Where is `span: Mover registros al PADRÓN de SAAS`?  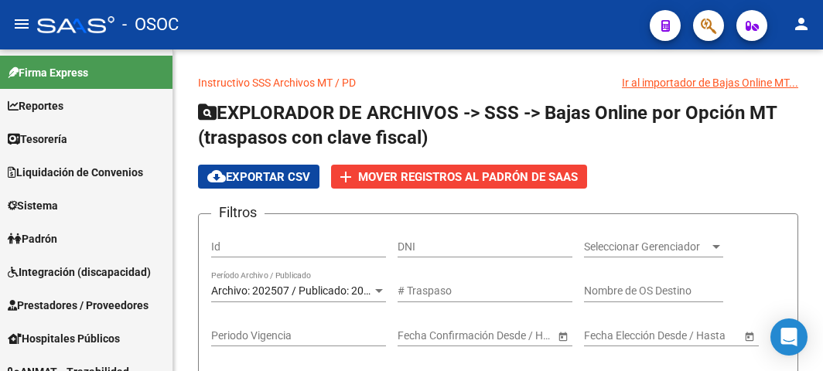 span: Mover registros al PADRÓN de SAAS is located at coordinates (468, 177).